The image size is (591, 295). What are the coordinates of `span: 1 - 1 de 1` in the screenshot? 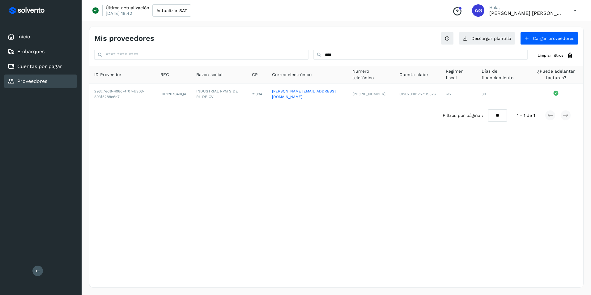 It's located at (525, 115).